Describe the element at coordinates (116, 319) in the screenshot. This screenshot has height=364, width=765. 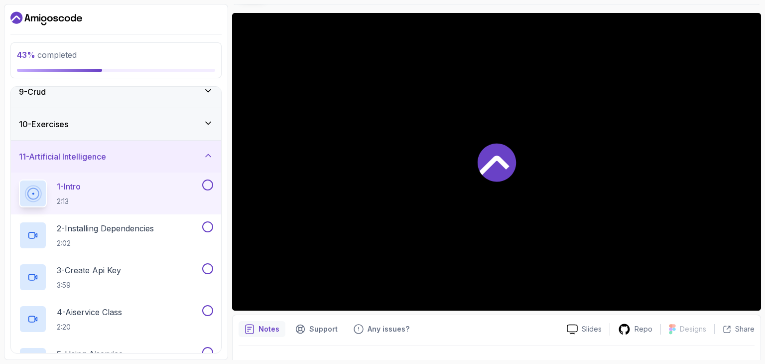
I see `button: 4-Aiservice Class2:20` at that location.